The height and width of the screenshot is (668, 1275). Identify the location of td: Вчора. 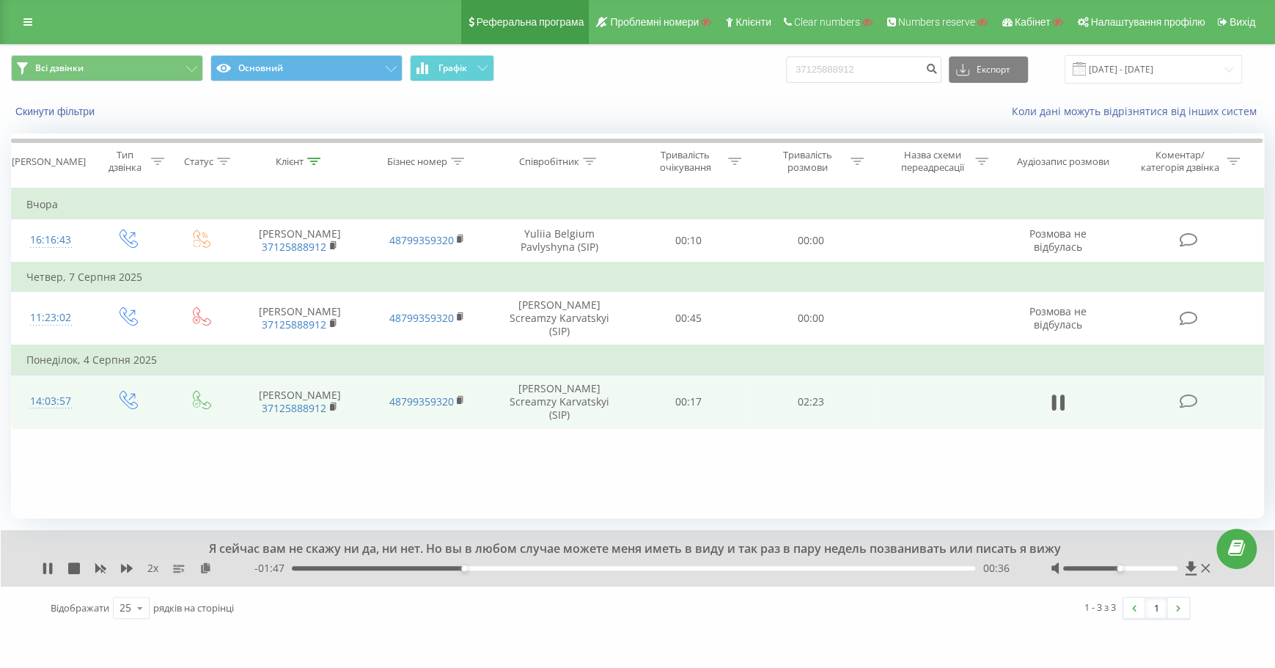
(638, 205).